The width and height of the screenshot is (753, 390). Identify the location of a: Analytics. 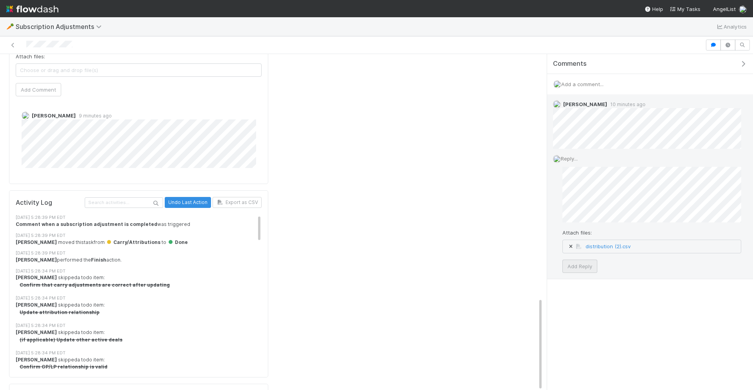
(731, 27).